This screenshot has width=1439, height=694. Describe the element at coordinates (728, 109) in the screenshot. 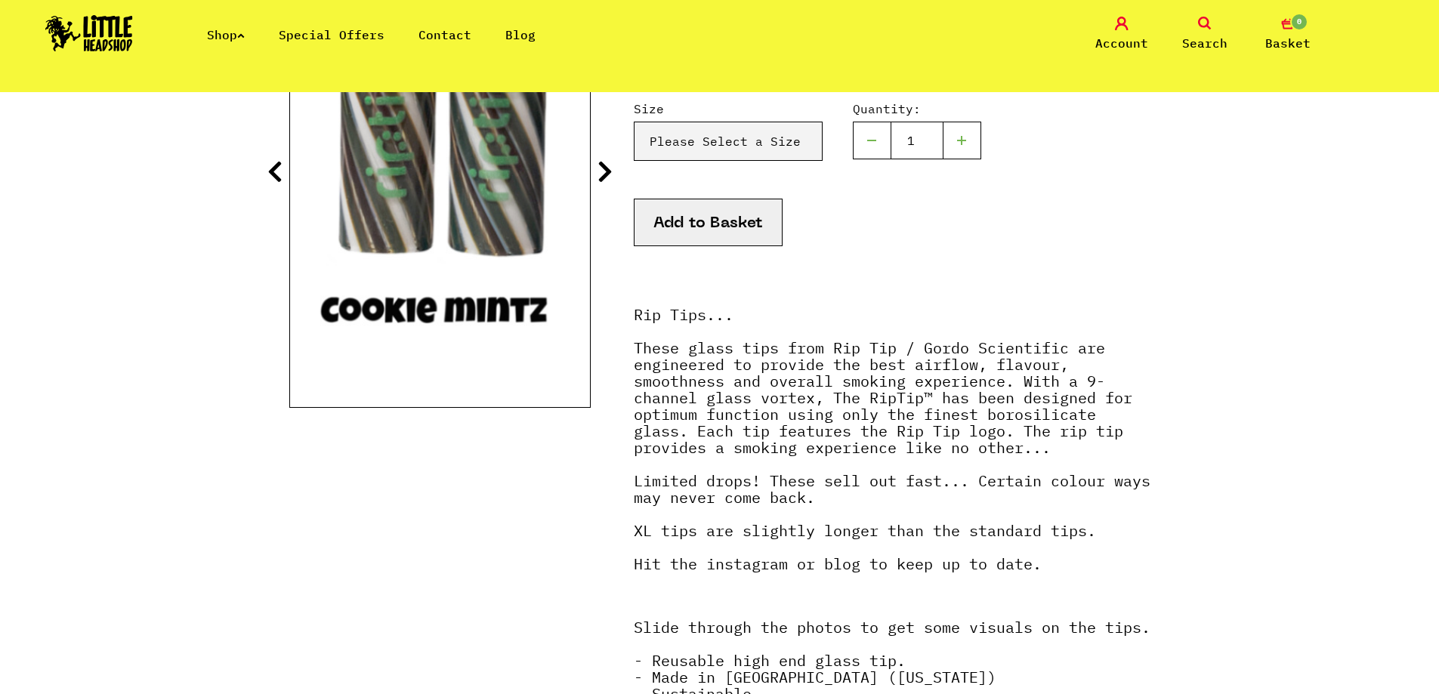

I see `label: Size` at that location.